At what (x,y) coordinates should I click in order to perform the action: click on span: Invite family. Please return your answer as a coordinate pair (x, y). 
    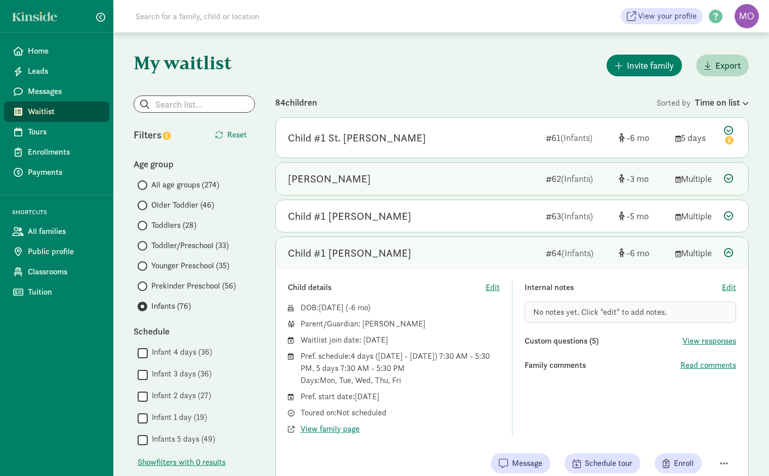
    Looking at the image, I should click on (650, 65).